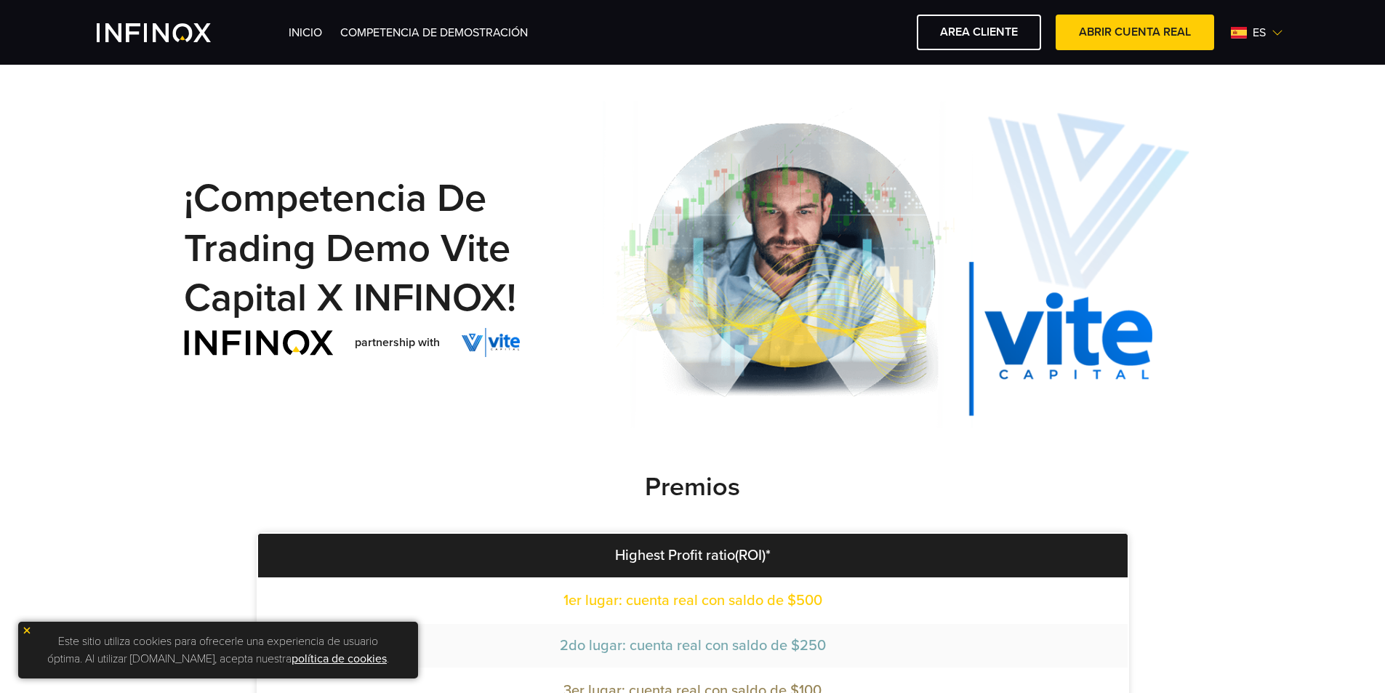  Describe the element at coordinates (350, 248) in the screenshot. I see `small: ¡Competencia de Trading Demo Vite Capital x INFINOX!` at that location.